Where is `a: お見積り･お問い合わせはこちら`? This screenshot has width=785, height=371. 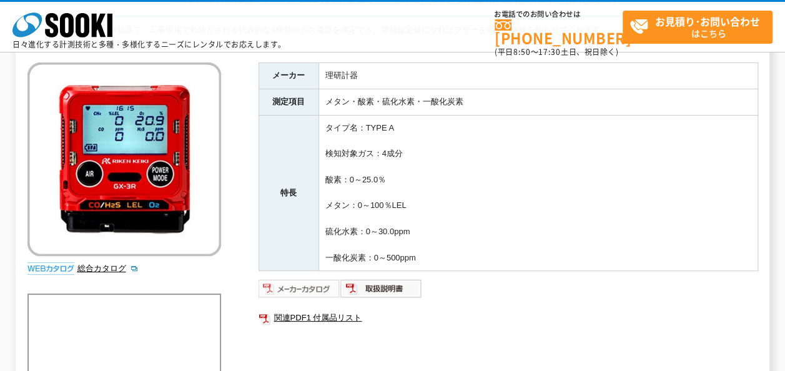
a: お見積り･お問い合わせはこちら is located at coordinates (697, 27).